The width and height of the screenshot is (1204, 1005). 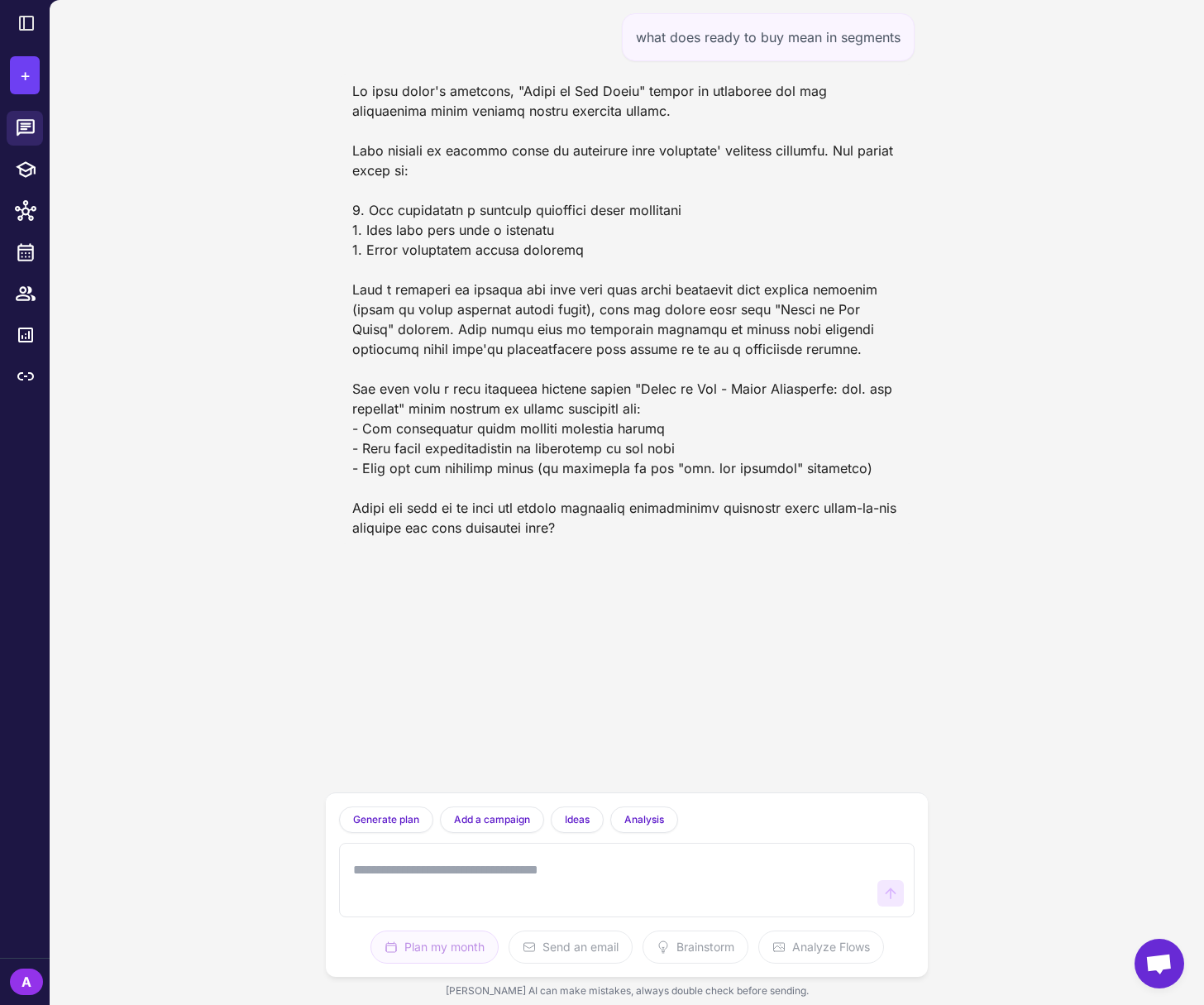 I want to click on button: Analyze Flows, so click(x=821, y=947).